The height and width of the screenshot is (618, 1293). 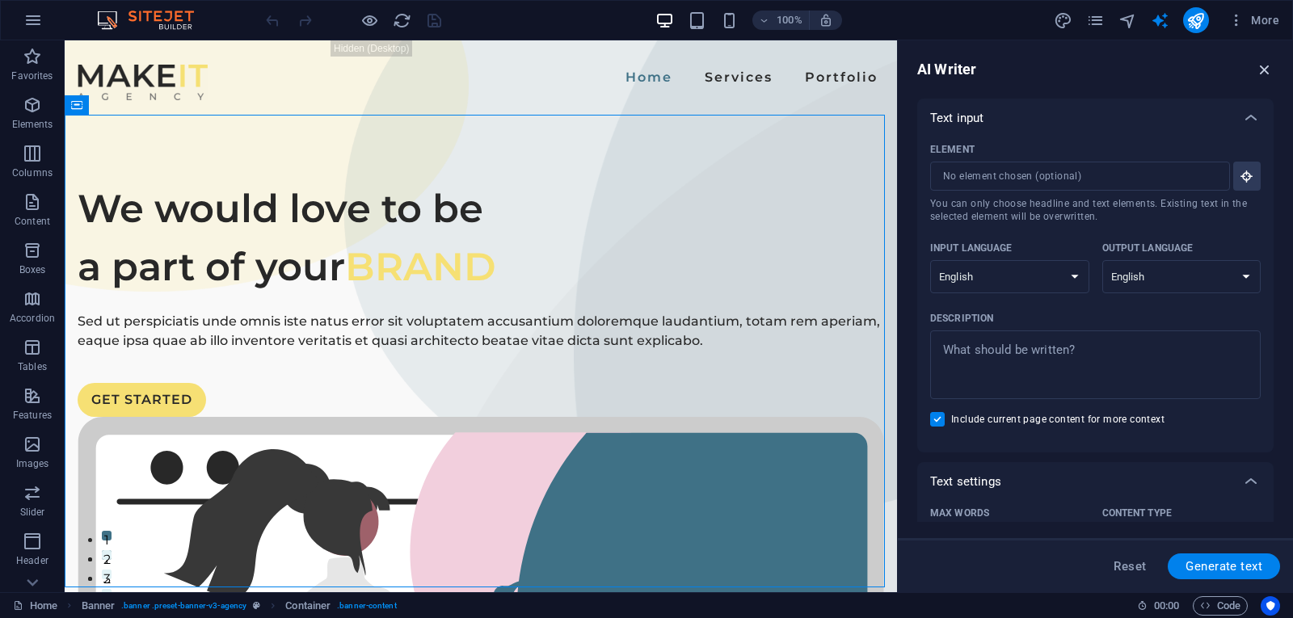 What do you see at coordinates (32, 173) in the screenshot?
I see `p: Columns` at bounding box center [32, 173].